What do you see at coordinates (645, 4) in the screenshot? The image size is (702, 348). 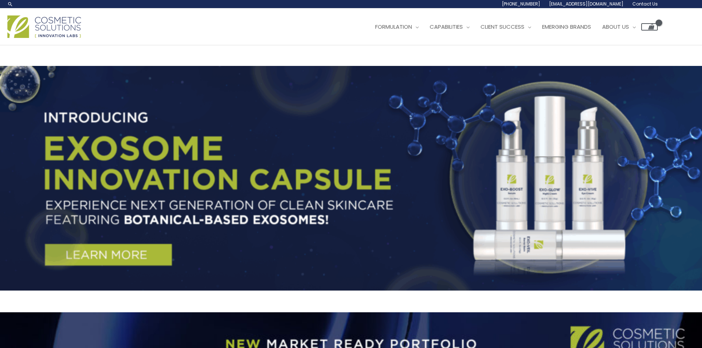 I see `span: Contact Us` at bounding box center [645, 4].